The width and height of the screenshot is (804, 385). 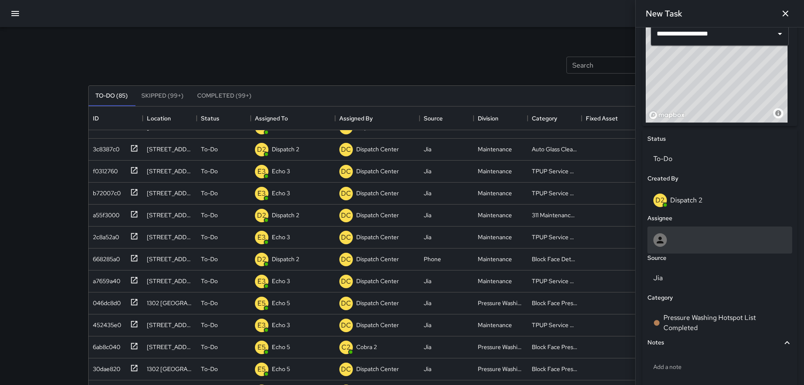 I want to click on div: f0312760, so click(x=103, y=169).